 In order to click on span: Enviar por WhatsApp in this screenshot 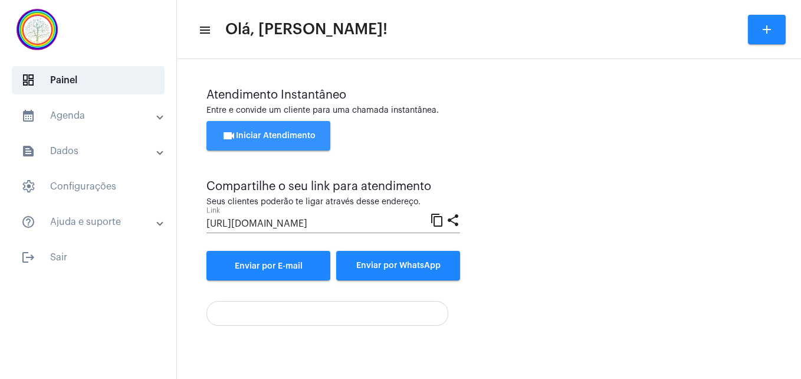, I will do `click(398, 266)`.